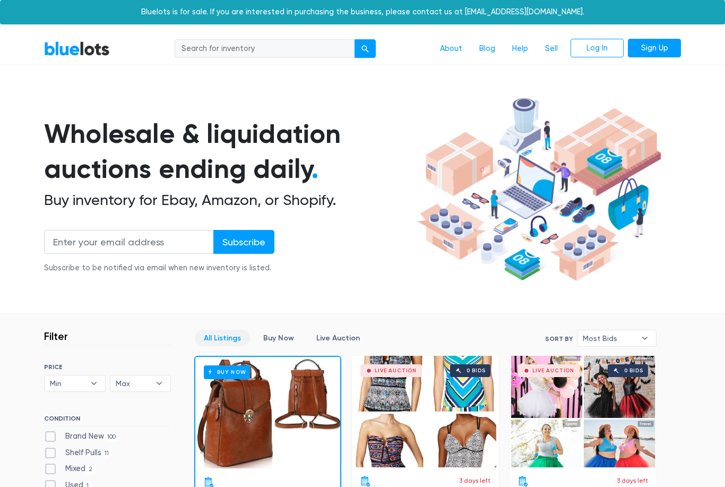  I want to click on a: About, so click(451, 49).